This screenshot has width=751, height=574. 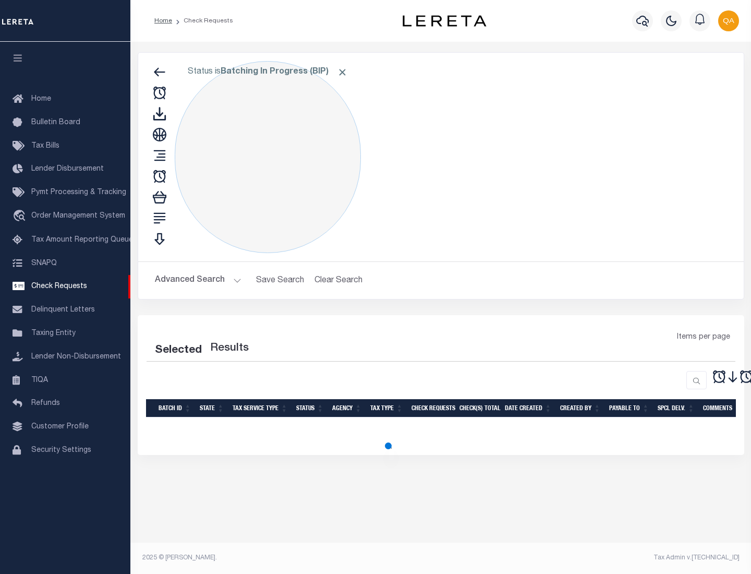 What do you see at coordinates (63, 310) in the screenshot?
I see `span: Delinquent Letters` at bounding box center [63, 310].